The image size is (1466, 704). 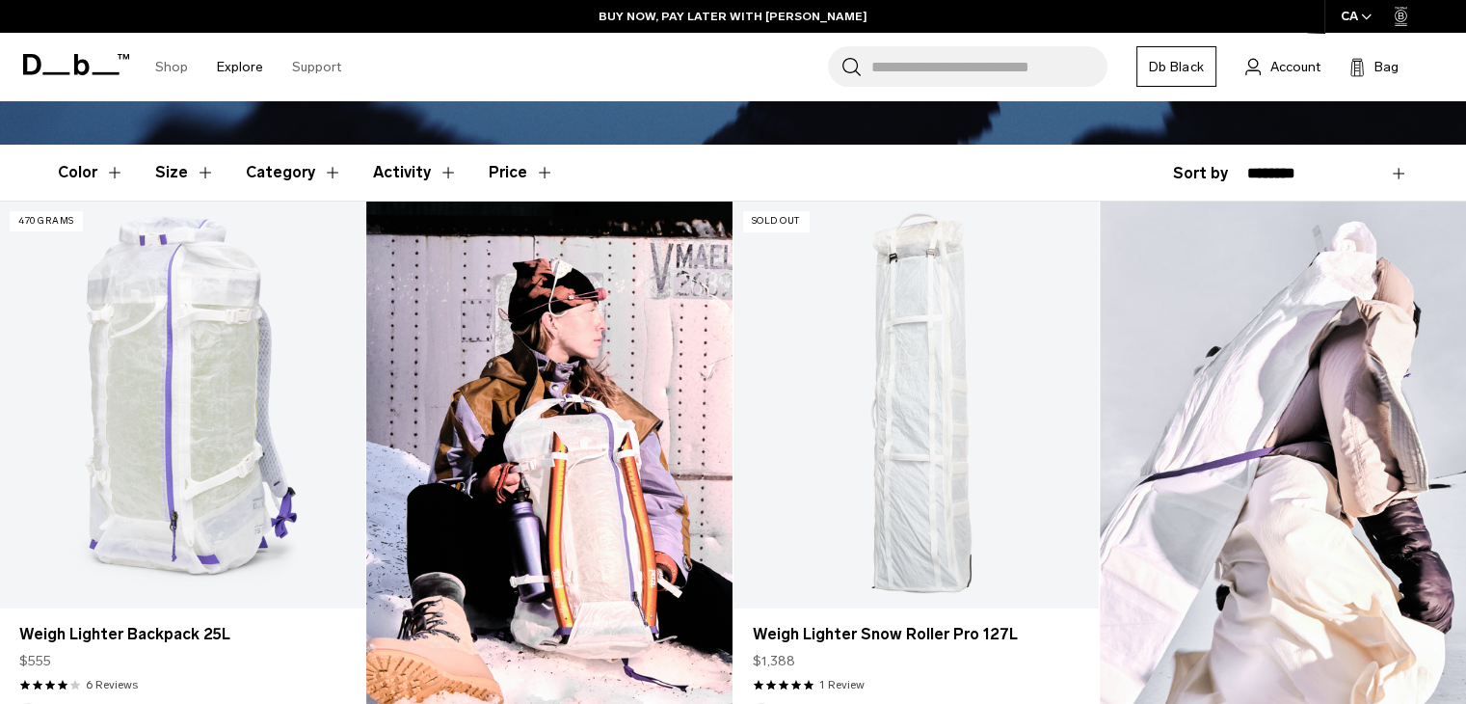 I want to click on span: Account, so click(x=1295, y=67).